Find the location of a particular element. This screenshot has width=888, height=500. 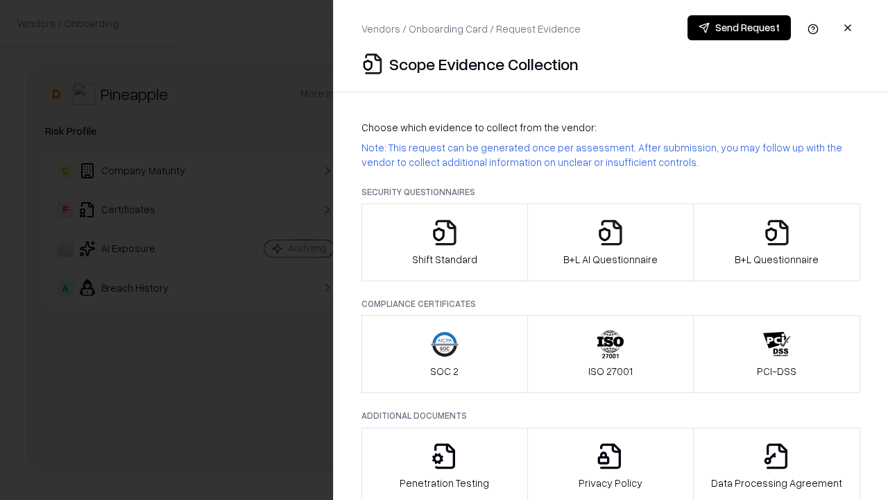

button: Send Request is located at coordinates (739, 28).